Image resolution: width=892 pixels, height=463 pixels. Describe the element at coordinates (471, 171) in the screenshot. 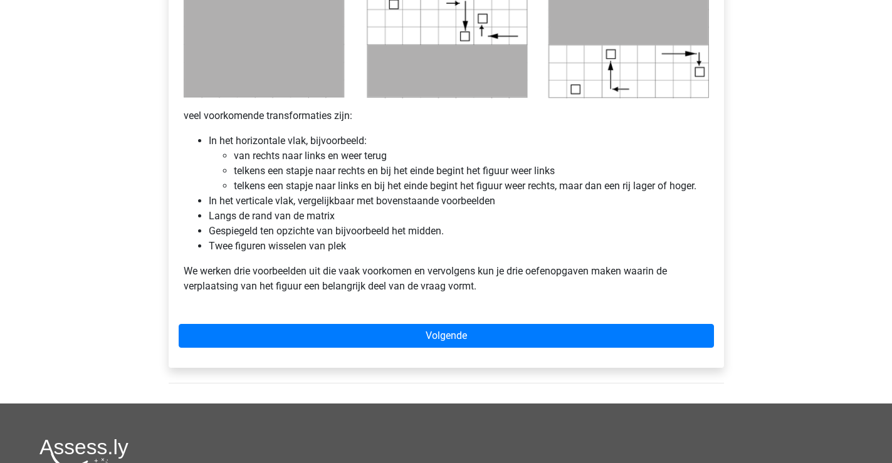

I see `li: telkens een stapje naar rechts en bij het einde begint het figuur weer links` at that location.